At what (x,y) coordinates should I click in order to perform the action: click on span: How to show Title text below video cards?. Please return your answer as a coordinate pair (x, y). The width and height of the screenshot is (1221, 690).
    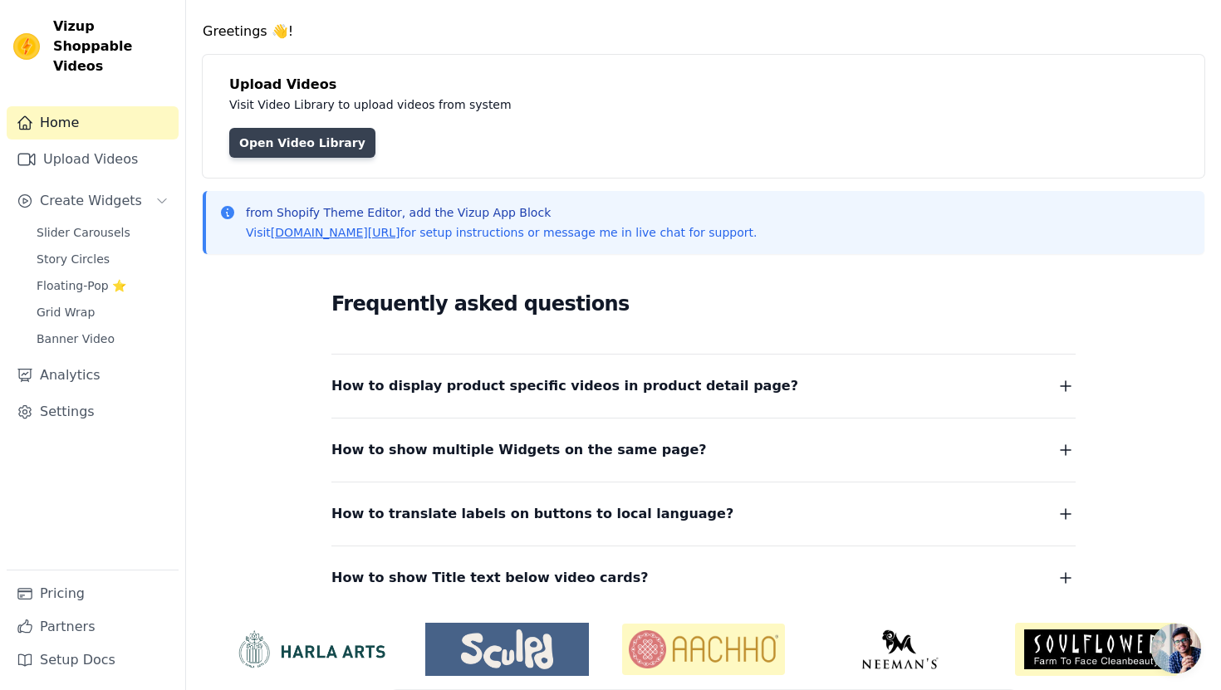
    Looking at the image, I should click on (490, 578).